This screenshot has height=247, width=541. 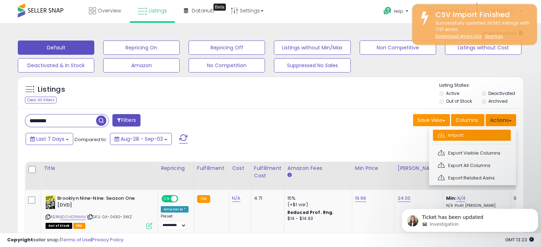 I want to click on a: 24.00, so click(x=404, y=199).